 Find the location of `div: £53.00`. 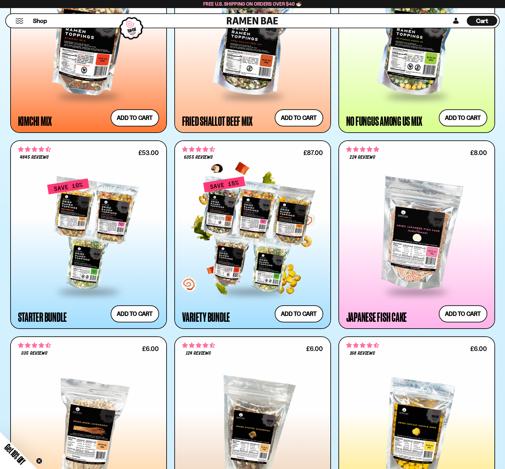

div: £53.00 is located at coordinates (149, 153).